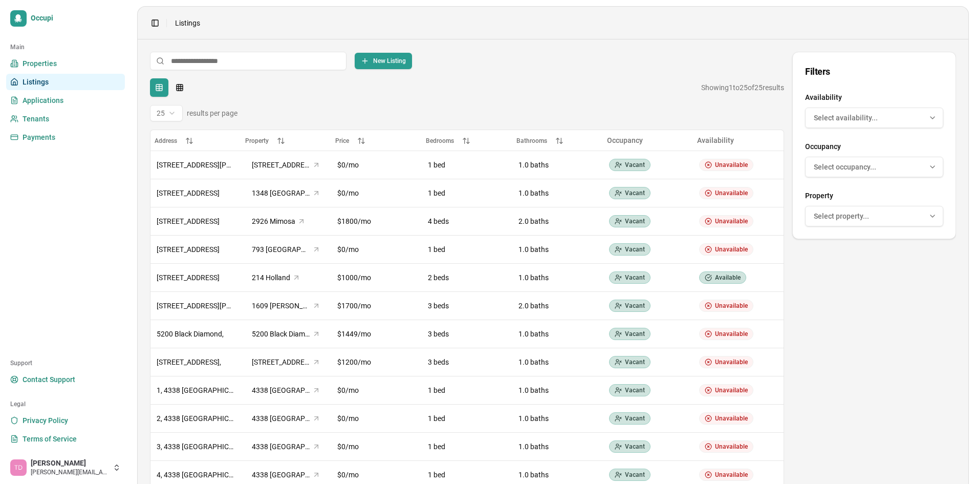  I want to click on a: Privacy Policy, so click(65, 420).